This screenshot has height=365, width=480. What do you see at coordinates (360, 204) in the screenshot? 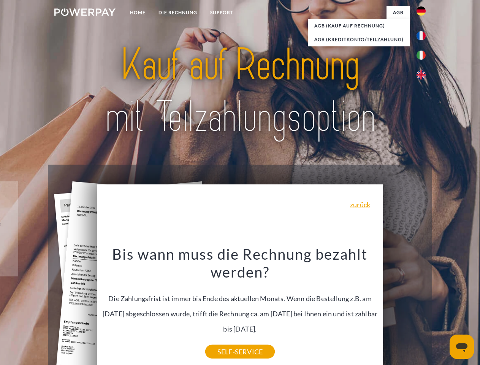
I see `a: zurück` at bounding box center [360, 204].